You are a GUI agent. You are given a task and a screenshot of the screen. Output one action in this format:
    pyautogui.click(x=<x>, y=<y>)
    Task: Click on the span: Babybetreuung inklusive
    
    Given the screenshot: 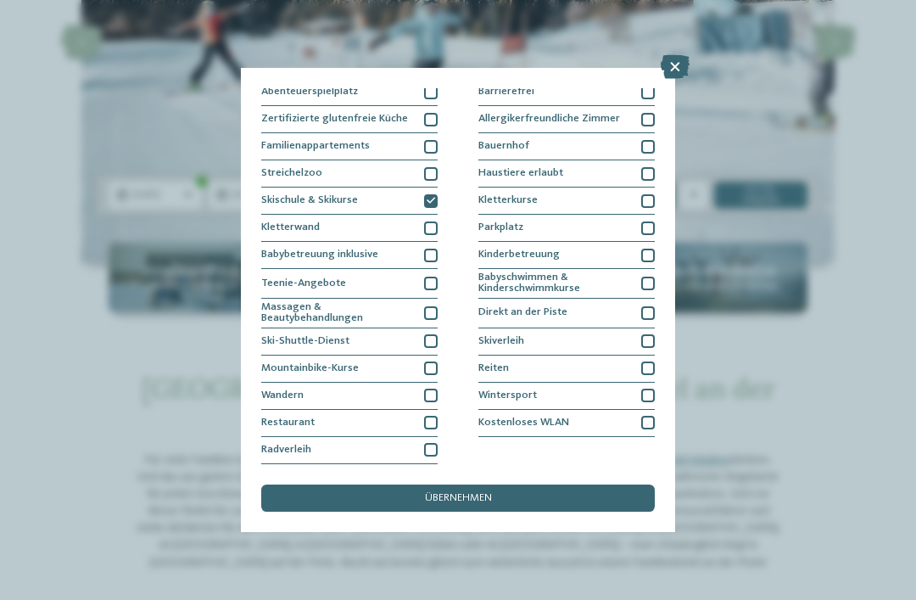 What is the action you would take?
    pyautogui.click(x=320, y=254)
    